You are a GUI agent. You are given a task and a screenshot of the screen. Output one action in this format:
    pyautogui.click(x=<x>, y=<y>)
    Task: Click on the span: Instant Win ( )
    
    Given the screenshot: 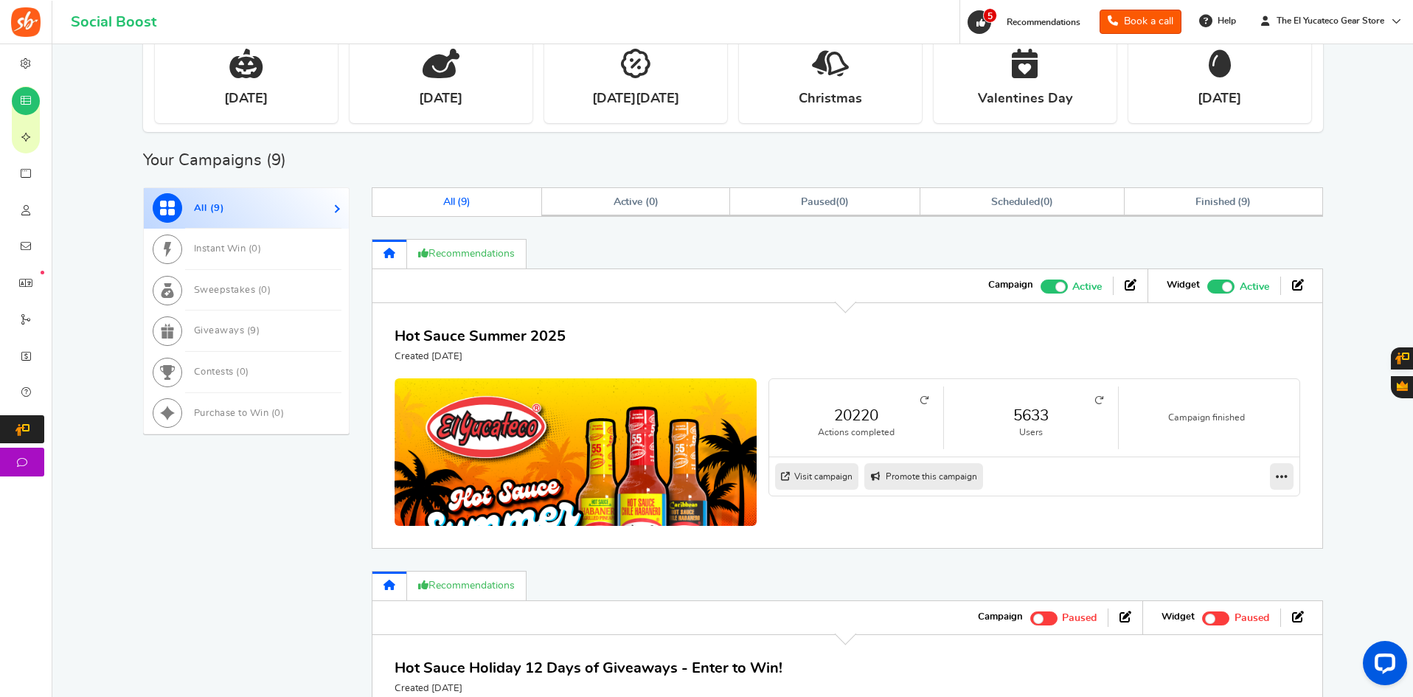 What is the action you would take?
    pyautogui.click(x=228, y=248)
    